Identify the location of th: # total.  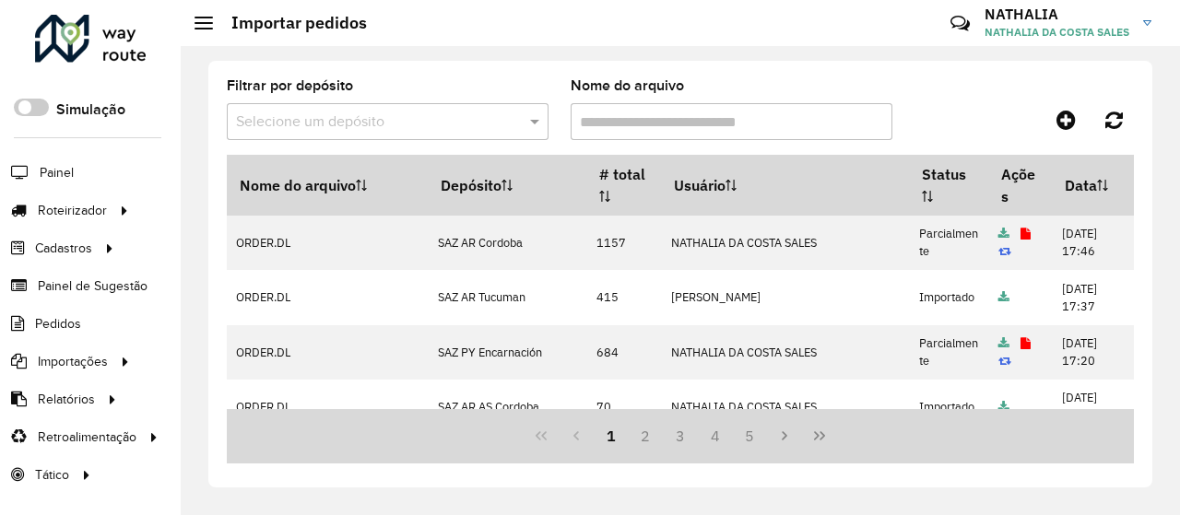
(624, 185).